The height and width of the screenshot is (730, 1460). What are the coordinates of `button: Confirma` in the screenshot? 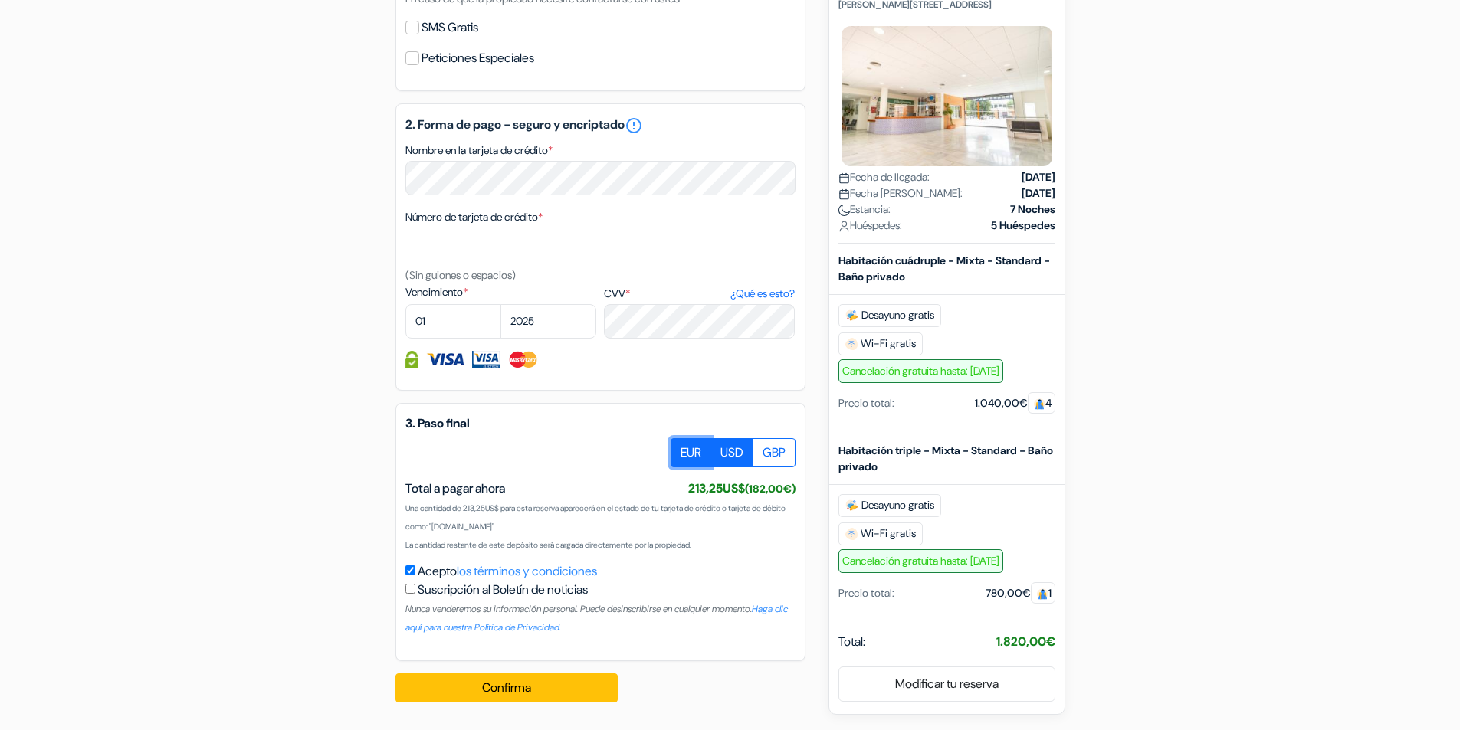 It's located at (507, 688).